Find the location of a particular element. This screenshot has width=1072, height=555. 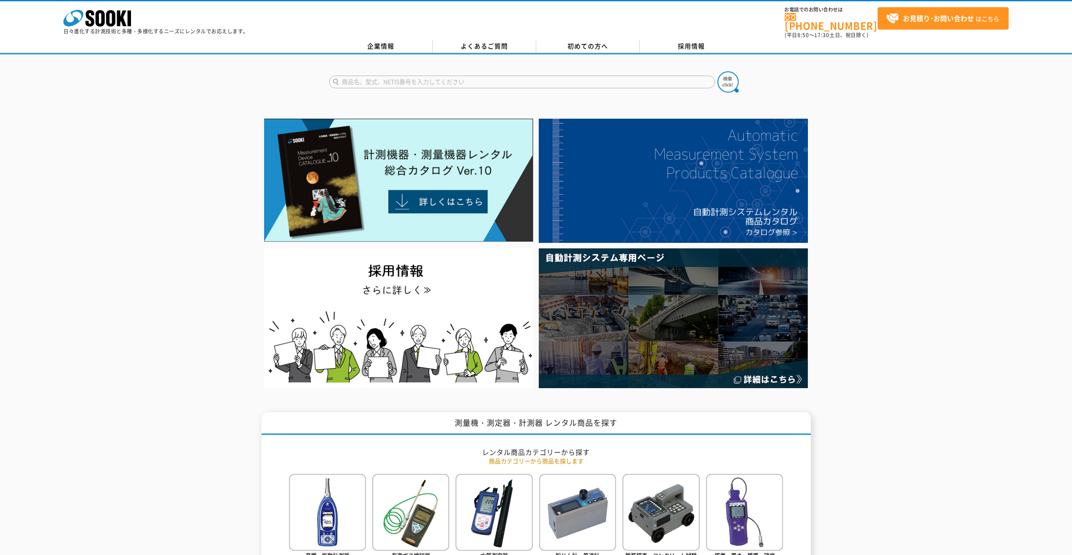

img: SOOKI recruit is located at coordinates (398, 318).